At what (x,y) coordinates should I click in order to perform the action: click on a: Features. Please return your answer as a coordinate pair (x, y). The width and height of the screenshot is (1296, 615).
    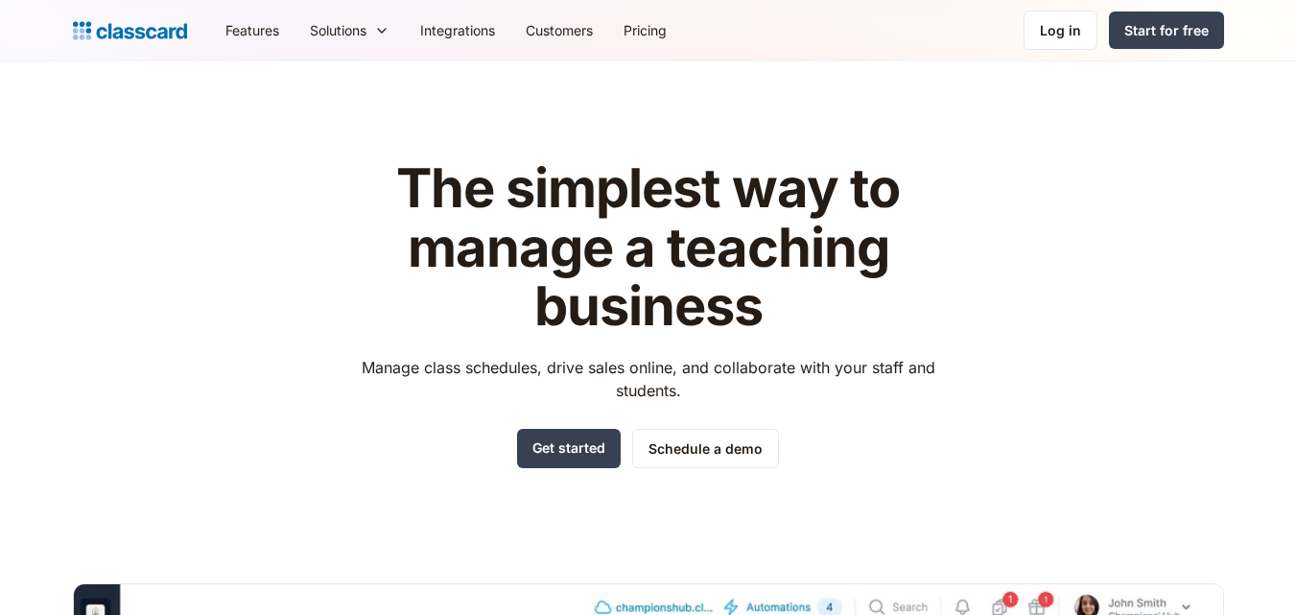
    Looking at the image, I should click on (252, 30).